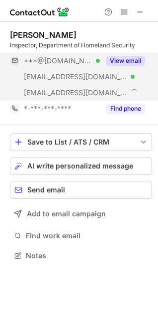  Describe the element at coordinates (87, 256) in the screenshot. I see `span: Notes` at that location.